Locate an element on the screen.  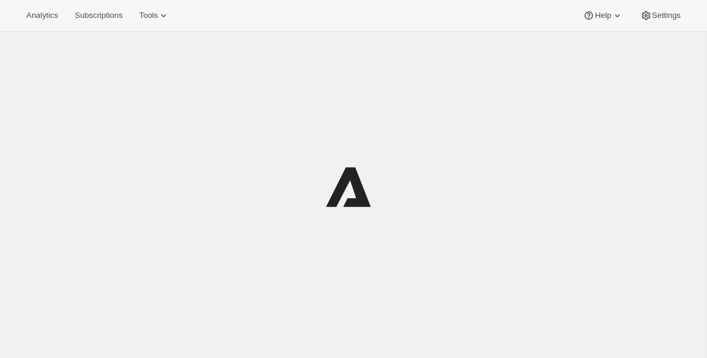
span: Tools is located at coordinates (148, 16).